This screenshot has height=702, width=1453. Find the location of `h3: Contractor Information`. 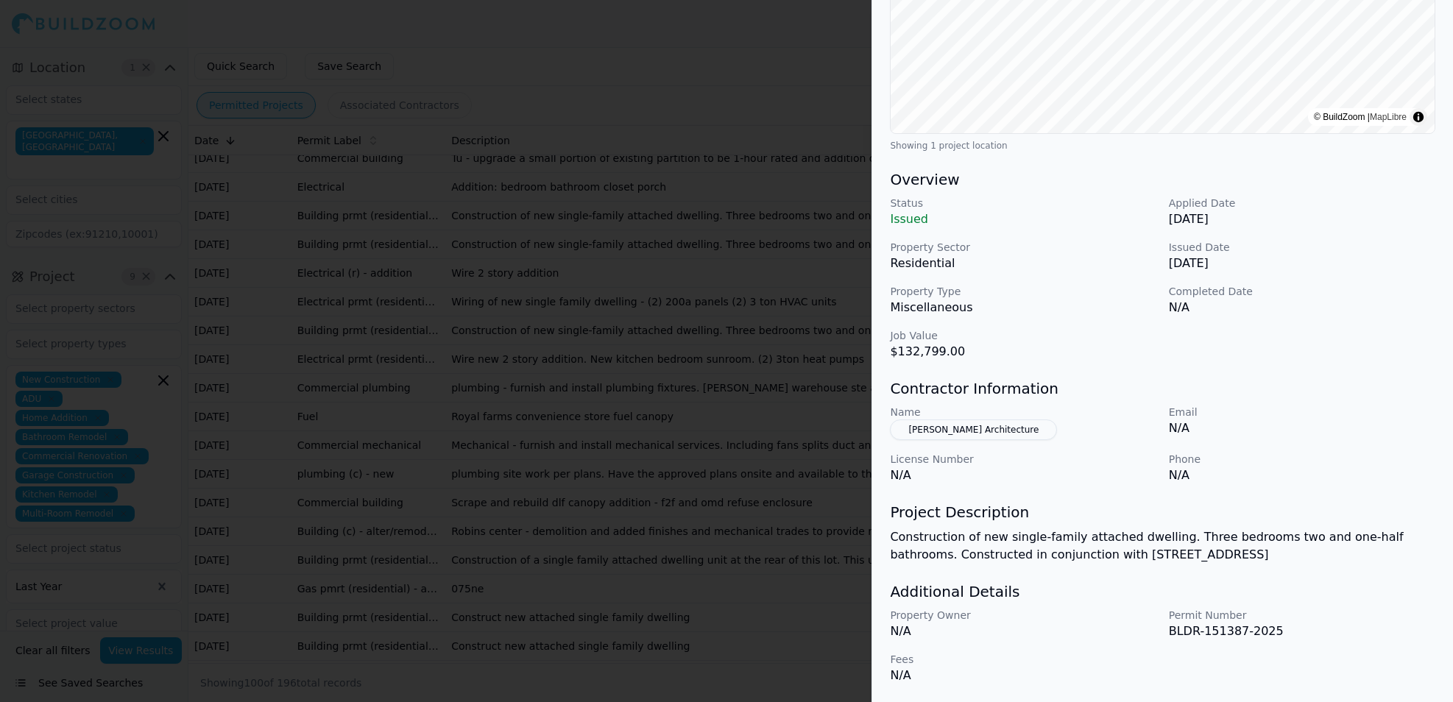

h3: Contractor Information is located at coordinates (1162, 389).